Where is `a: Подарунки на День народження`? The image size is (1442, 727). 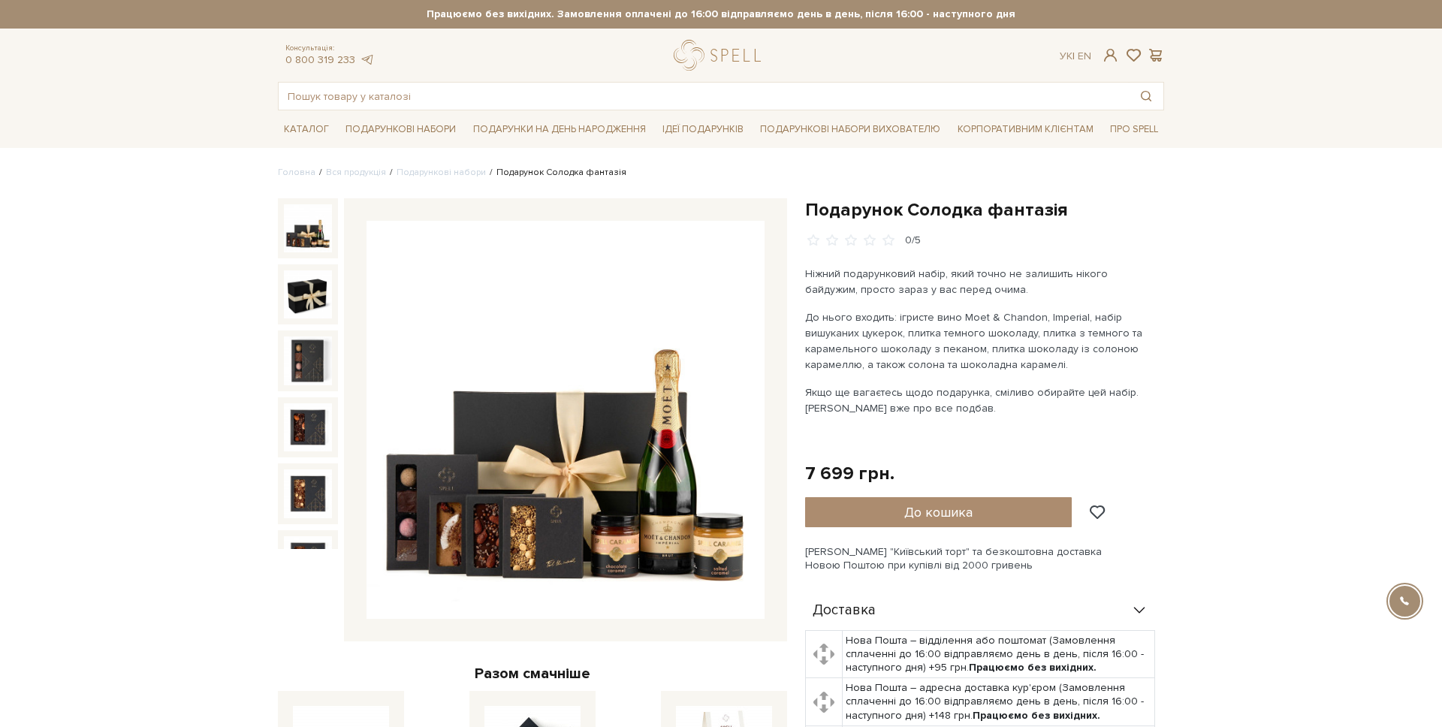
a: Подарунки на День народження is located at coordinates (560, 129).